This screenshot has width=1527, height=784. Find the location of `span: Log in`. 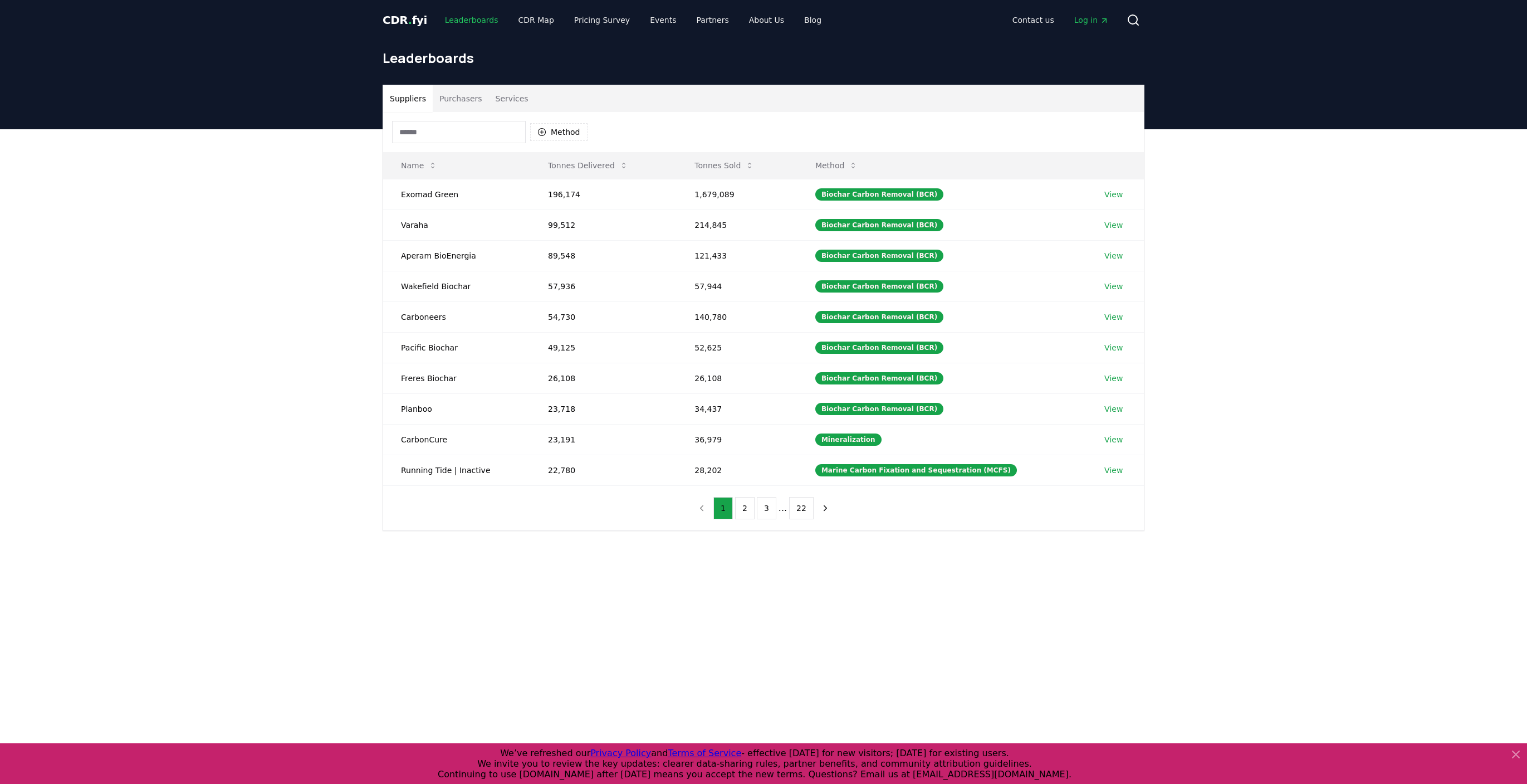

span: Log in is located at coordinates (1092, 20).